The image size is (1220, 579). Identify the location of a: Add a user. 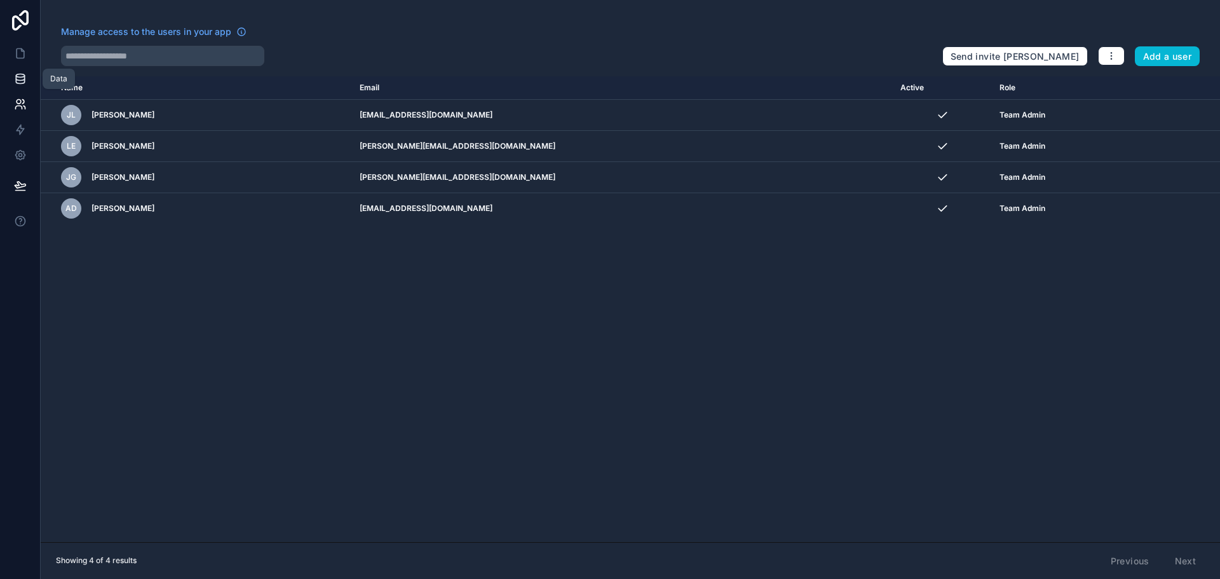
(1168, 57).